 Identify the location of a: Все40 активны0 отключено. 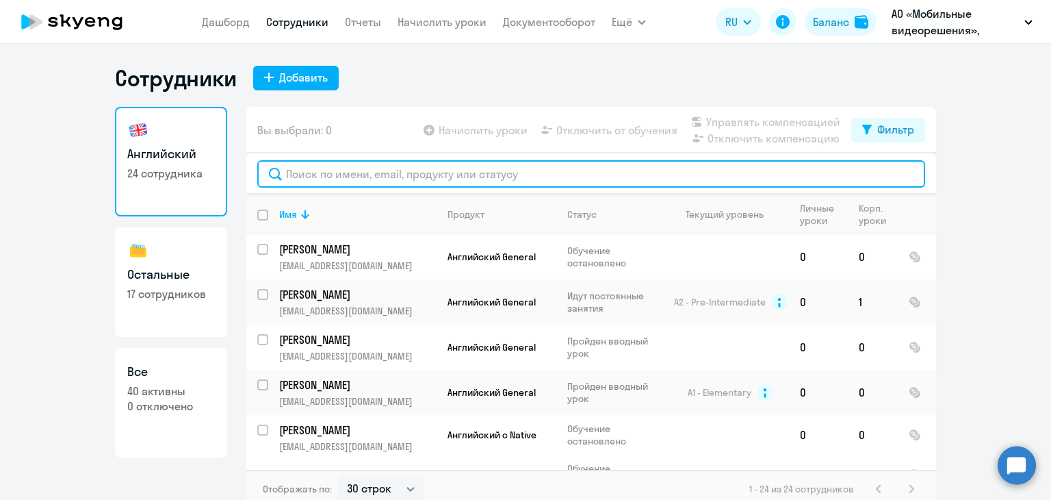
(171, 402).